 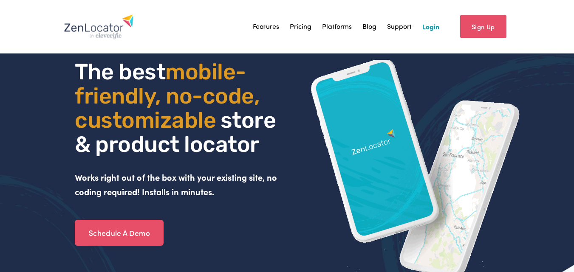 What do you see at coordinates (266, 27) in the screenshot?
I see `a: Features` at bounding box center [266, 27].